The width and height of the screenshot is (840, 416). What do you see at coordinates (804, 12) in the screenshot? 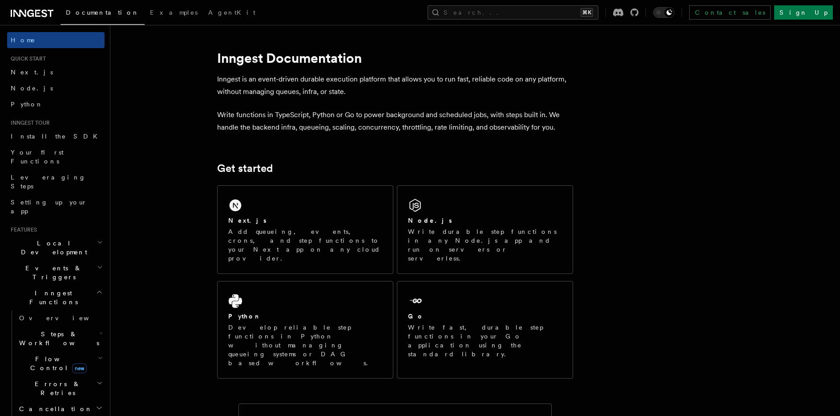
I see `a: Sign Up` at bounding box center [804, 12].